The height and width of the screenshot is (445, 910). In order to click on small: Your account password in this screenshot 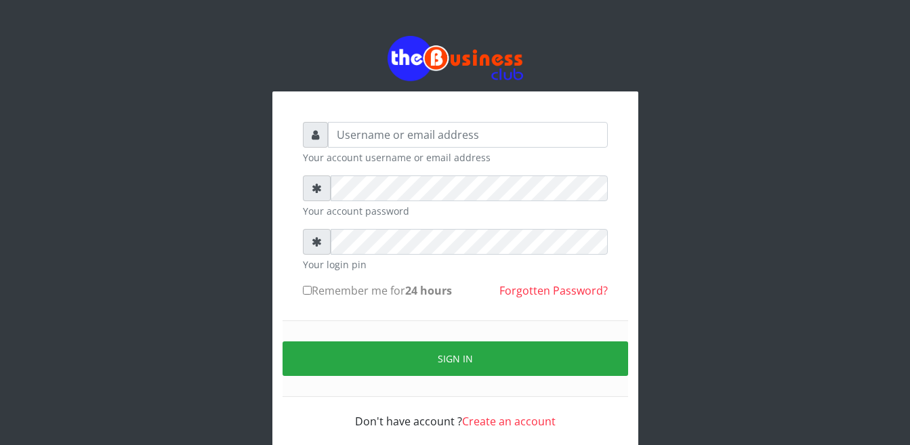, I will do `click(455, 211)`.